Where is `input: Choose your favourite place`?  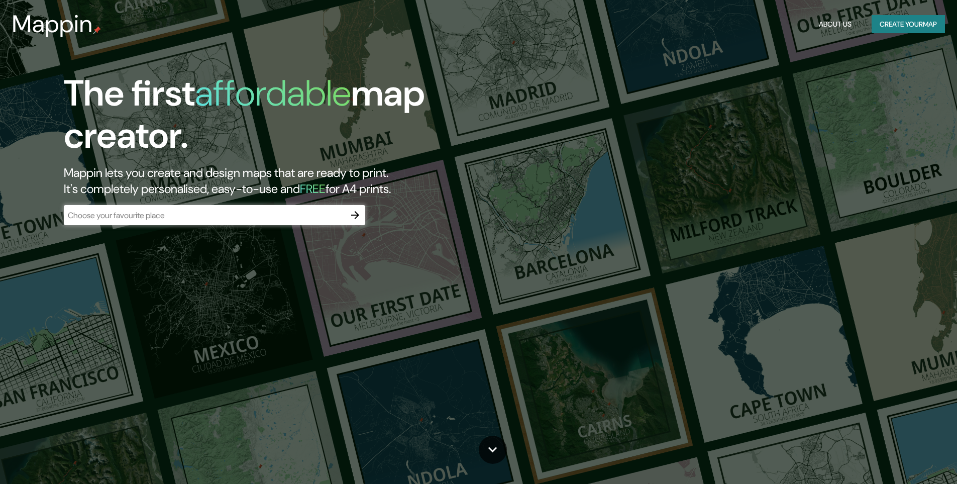 input: Choose your favourite place is located at coordinates (204, 215).